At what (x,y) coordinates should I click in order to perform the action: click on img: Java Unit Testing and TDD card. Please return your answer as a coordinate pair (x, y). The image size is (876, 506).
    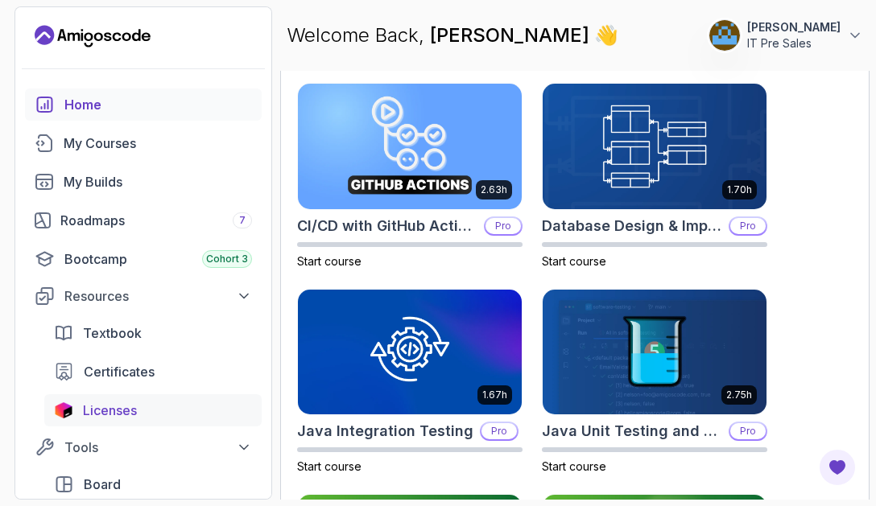
    Looking at the image, I should click on (654, 352).